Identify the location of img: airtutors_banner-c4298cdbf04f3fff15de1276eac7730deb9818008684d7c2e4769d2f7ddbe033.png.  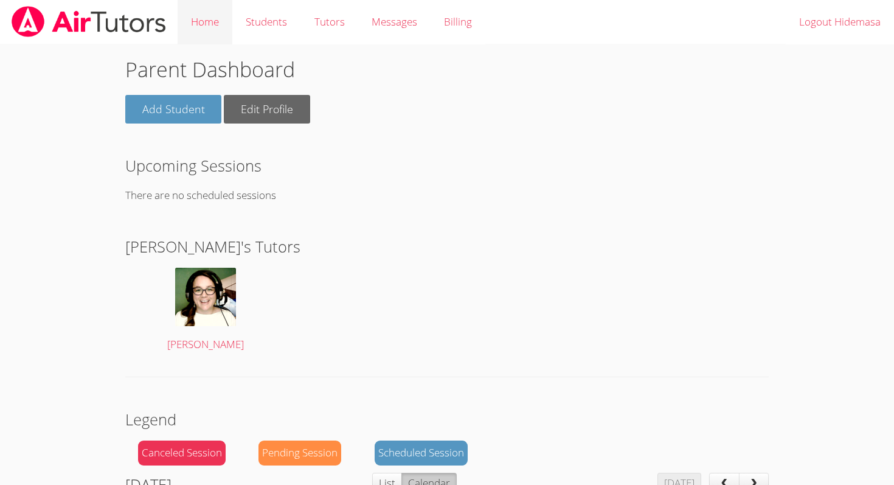
(89, 21).